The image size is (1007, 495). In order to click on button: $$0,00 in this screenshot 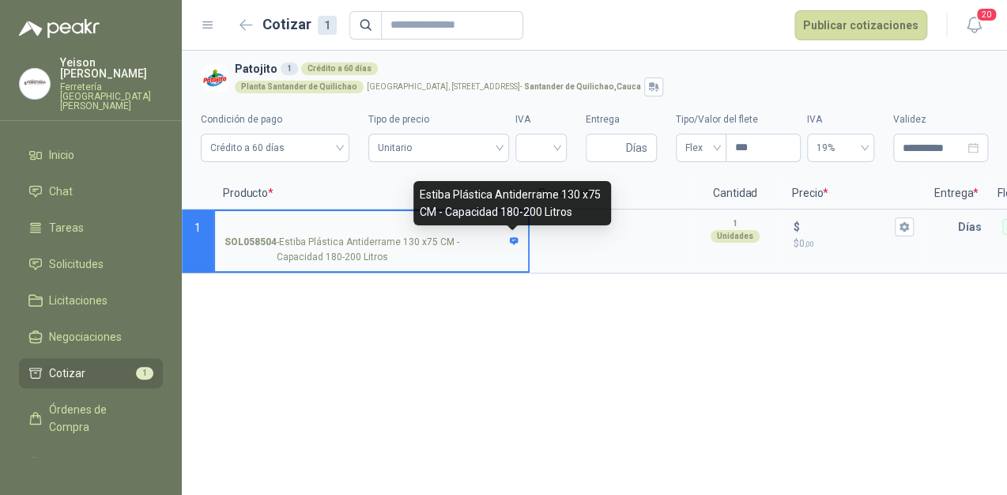, I will do `click(904, 227)`.